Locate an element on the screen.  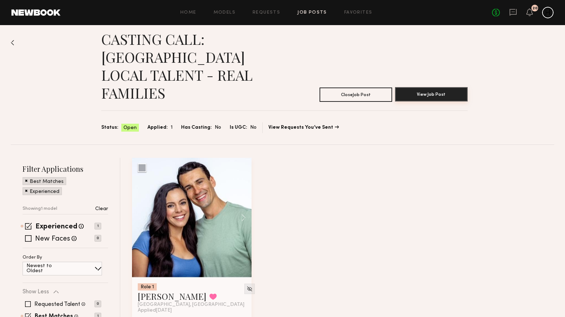
p: Show Less is located at coordinates (36, 292).